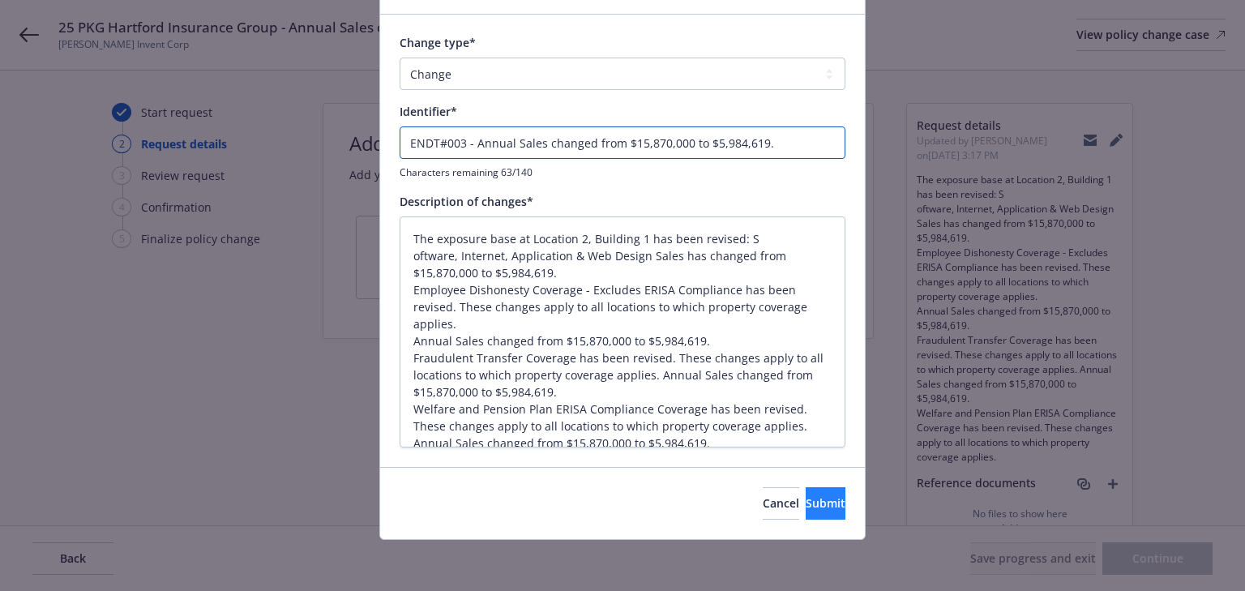  What do you see at coordinates (438, 42) in the screenshot?
I see `span: Change type*` at bounding box center [438, 42].